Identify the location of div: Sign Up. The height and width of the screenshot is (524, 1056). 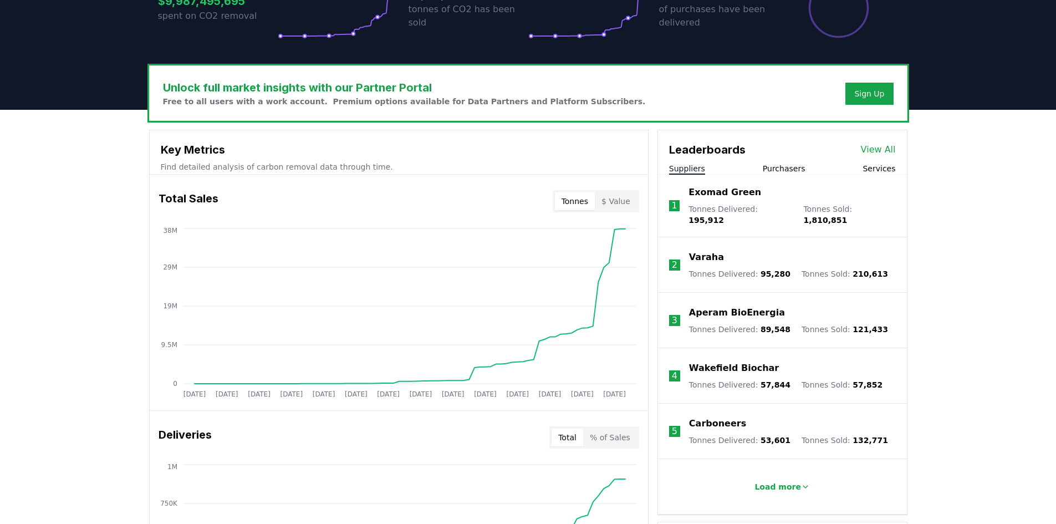
(869, 94).